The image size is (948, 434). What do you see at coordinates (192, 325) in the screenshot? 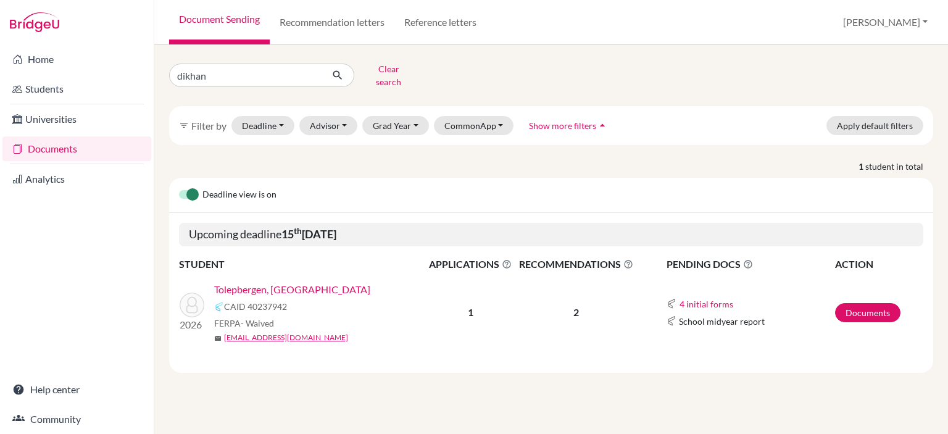
I see `p: 2026` at bounding box center [192, 325].